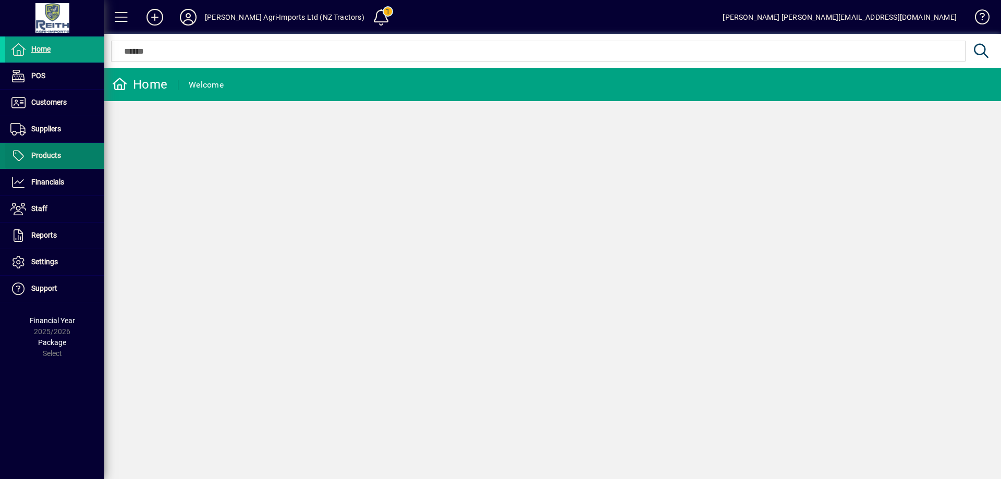 This screenshot has height=479, width=1001. What do you see at coordinates (44, 288) in the screenshot?
I see `span: Support` at bounding box center [44, 288].